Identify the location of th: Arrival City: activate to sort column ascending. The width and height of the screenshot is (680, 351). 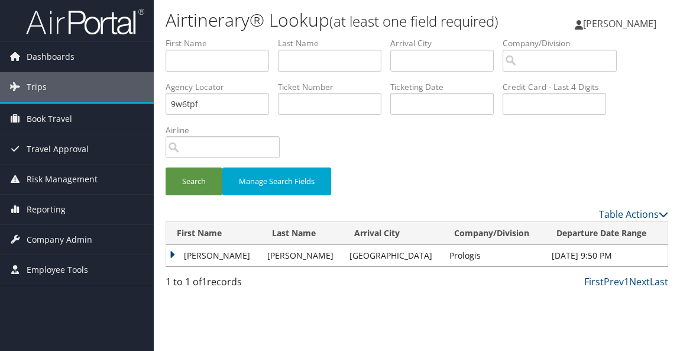
(393, 233).